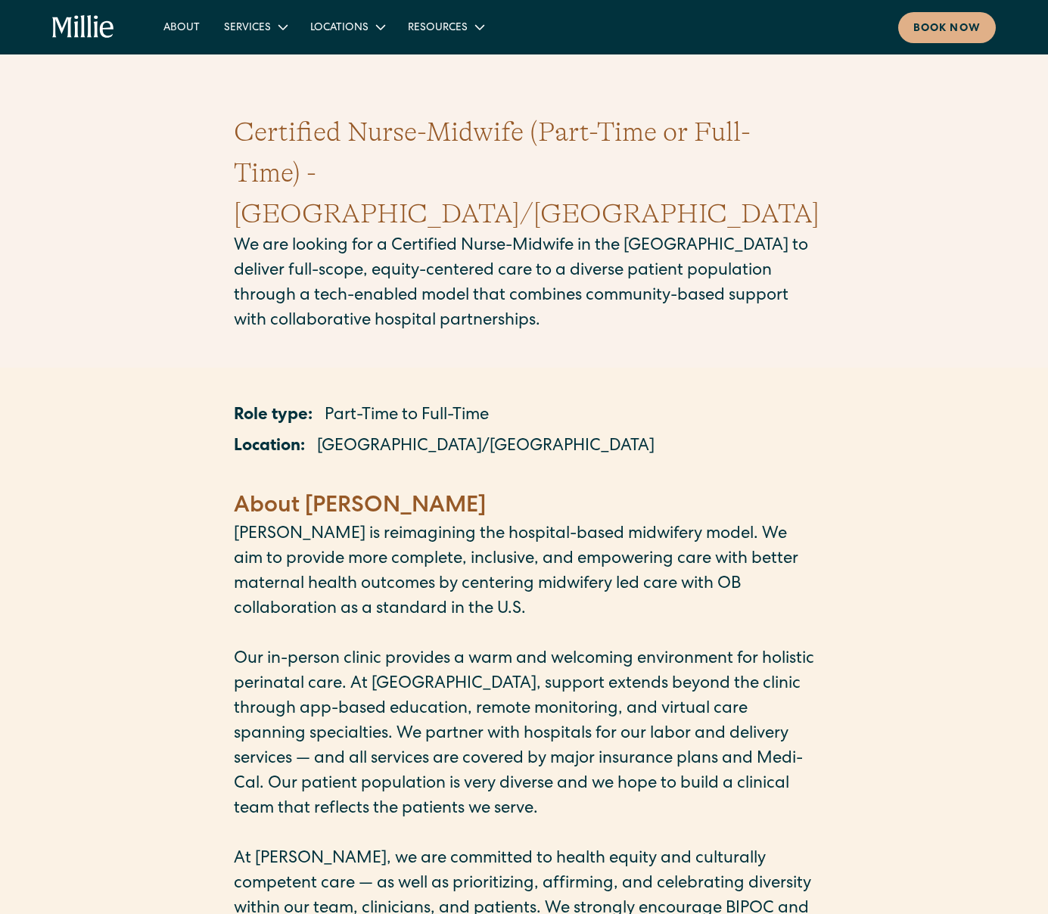 This screenshot has height=914, width=1048. Describe the element at coordinates (947, 29) in the screenshot. I see `div: Book now` at that location.